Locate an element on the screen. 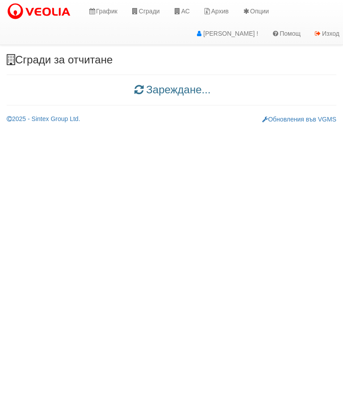 The width and height of the screenshot is (343, 406). h3: Сгради за отчитане is located at coordinates (171, 60).